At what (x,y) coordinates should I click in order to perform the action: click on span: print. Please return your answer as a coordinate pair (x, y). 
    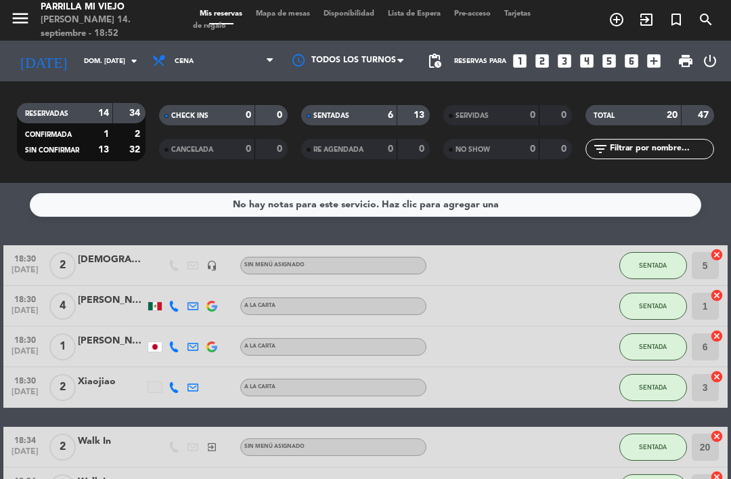
    Looking at the image, I should click on (686, 61).